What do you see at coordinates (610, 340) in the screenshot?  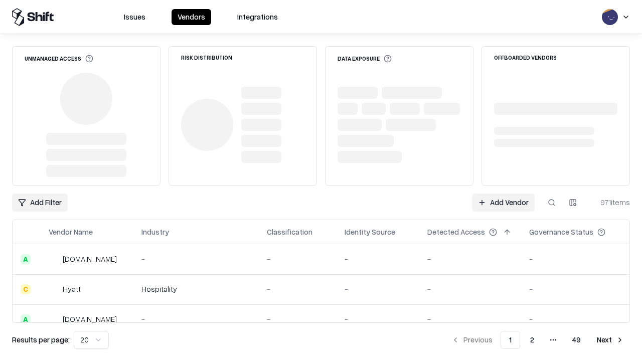 I see `button: Next` at bounding box center [610, 340].